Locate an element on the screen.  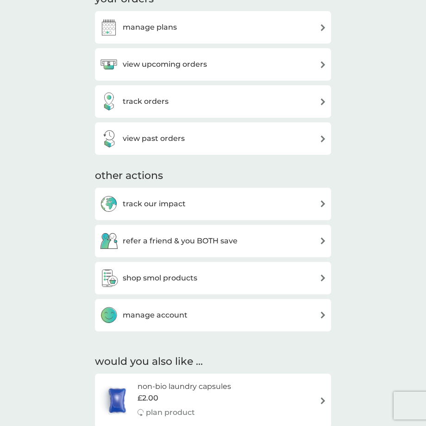
h3: other actions is located at coordinates (129, 176).